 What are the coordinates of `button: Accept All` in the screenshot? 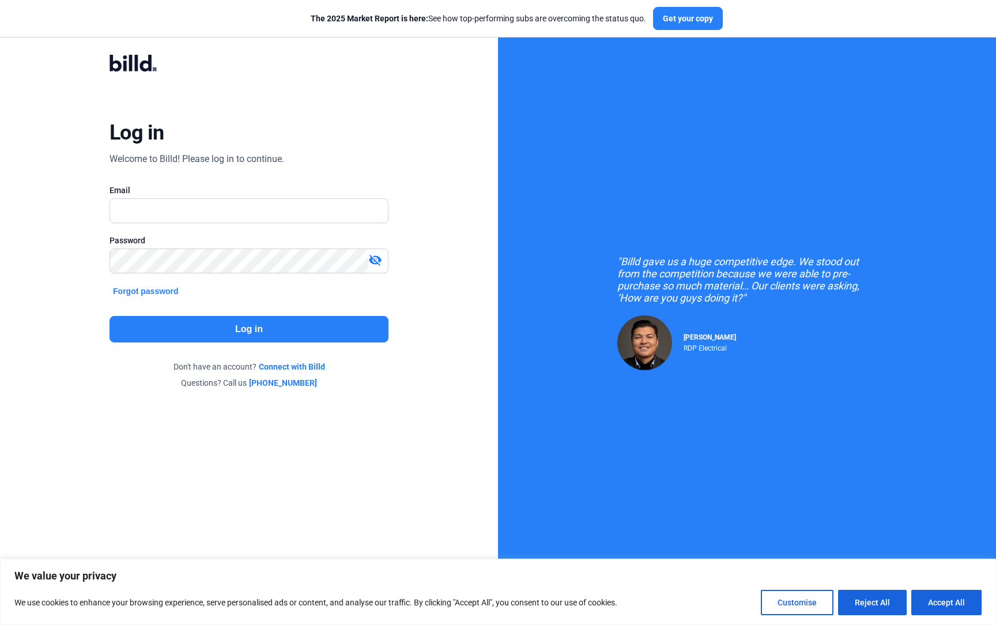 It's located at (947, 603).